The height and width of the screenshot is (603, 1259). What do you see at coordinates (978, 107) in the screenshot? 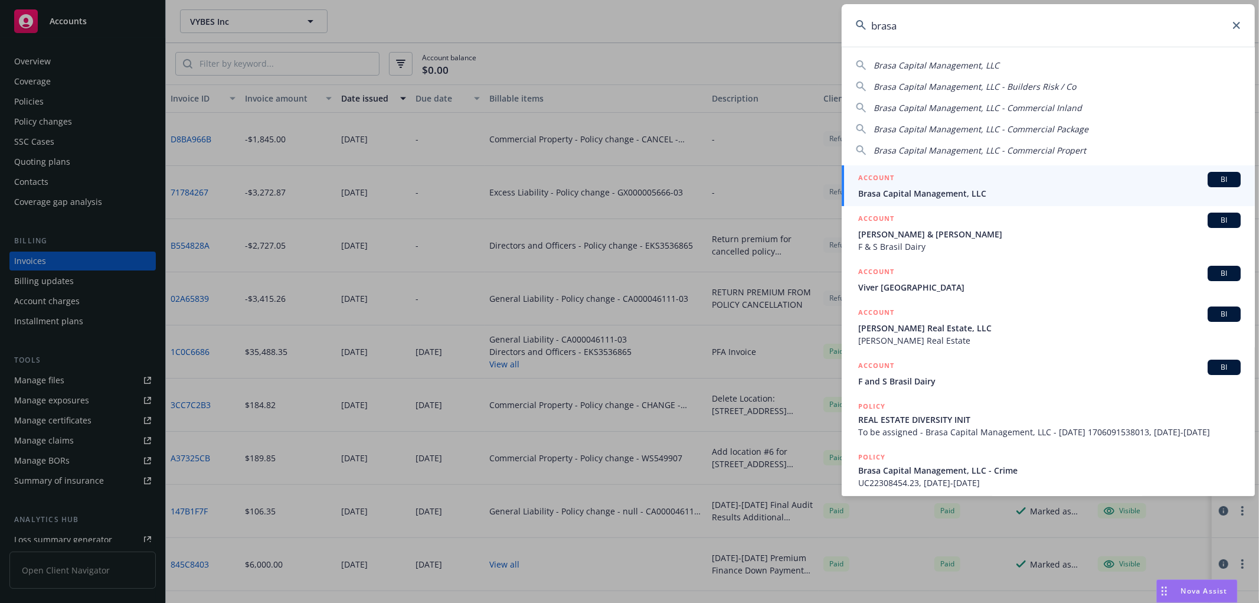
I see `span: Brasa Capital Management, LLC - Commercial Inland` at bounding box center [978, 107].